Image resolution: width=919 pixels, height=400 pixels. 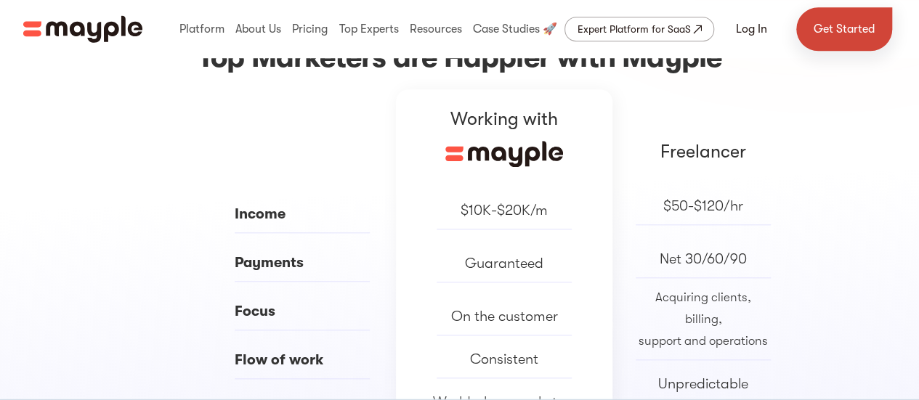 I want to click on div: $50-$120/hr, so click(x=703, y=206).